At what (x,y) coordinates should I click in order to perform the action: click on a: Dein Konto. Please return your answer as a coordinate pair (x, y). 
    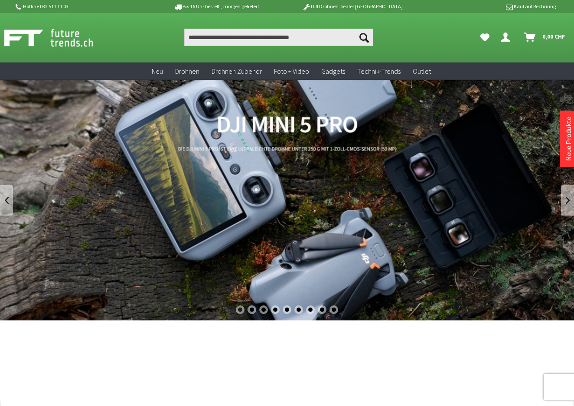
    Looking at the image, I should click on (508, 37).